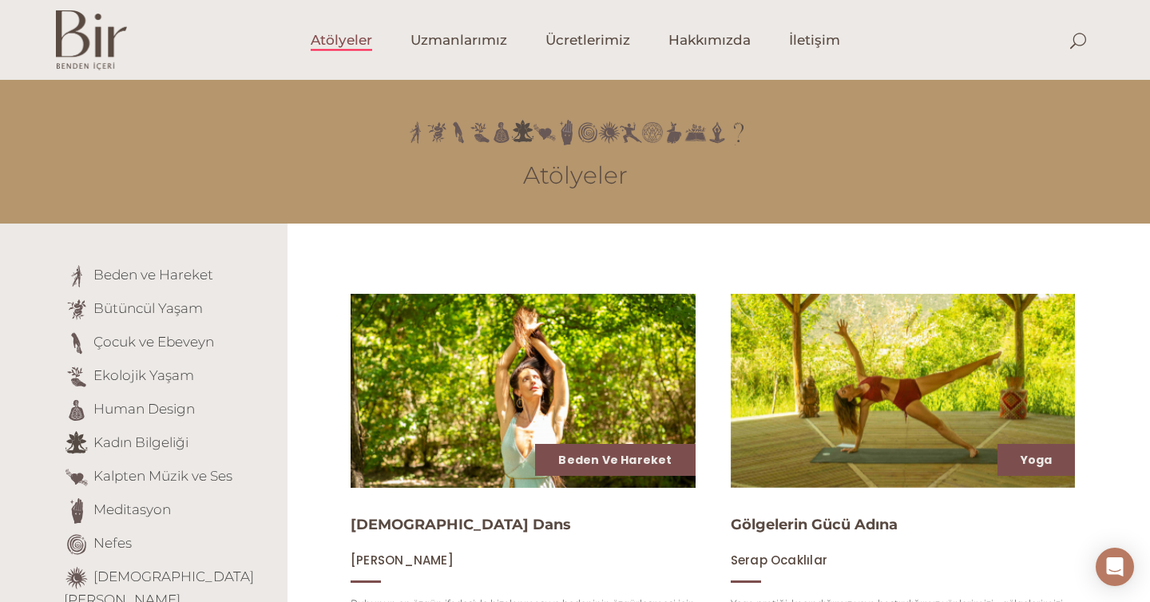 The height and width of the screenshot is (602, 1150). I want to click on a: Meditasyon, so click(132, 509).